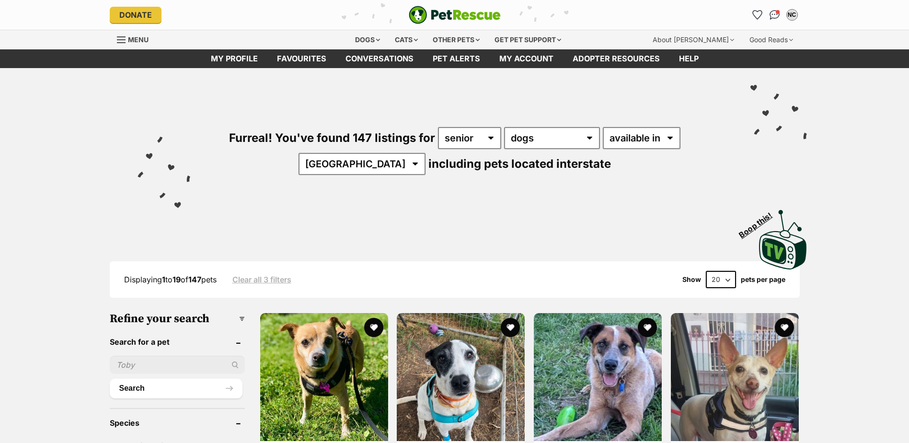 This screenshot has height=443, width=909. What do you see at coordinates (455, 15) in the screenshot?
I see `a: PetRescue` at bounding box center [455, 15].